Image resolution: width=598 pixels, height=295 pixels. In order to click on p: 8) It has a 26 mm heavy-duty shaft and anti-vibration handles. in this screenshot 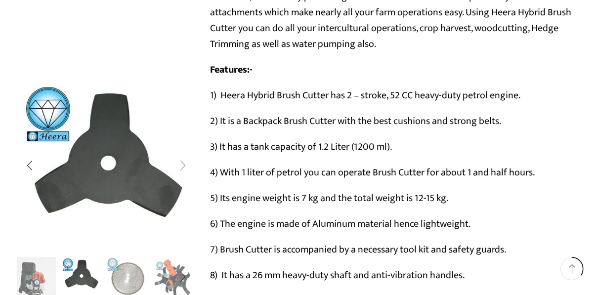, I will do `click(396, 275)`.